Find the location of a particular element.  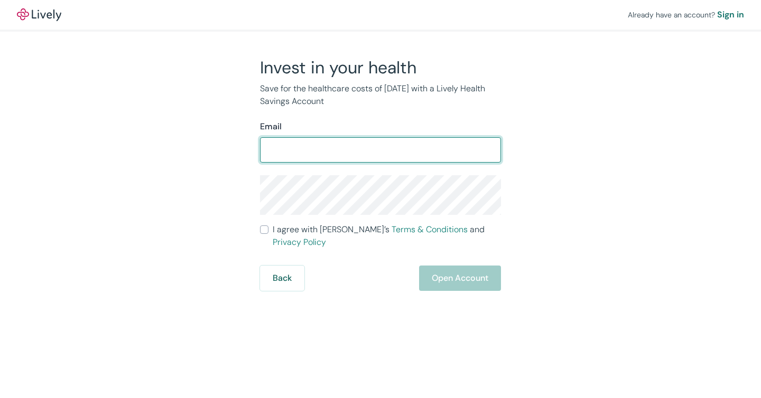

a: Terms & Conditions is located at coordinates (430, 229).